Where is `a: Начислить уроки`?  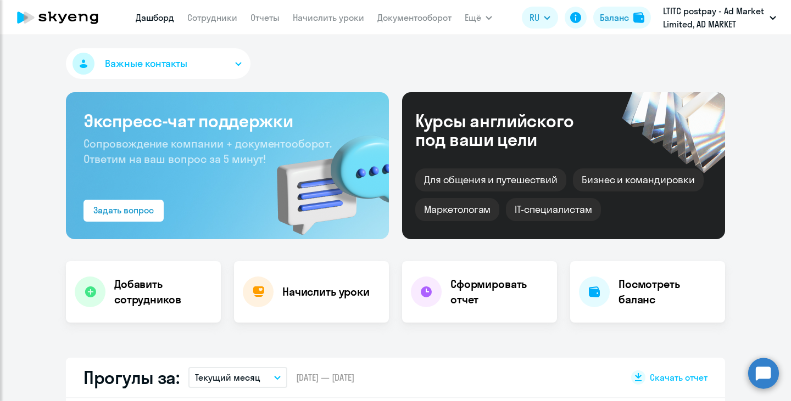 a: Начислить уроки is located at coordinates (328, 18).